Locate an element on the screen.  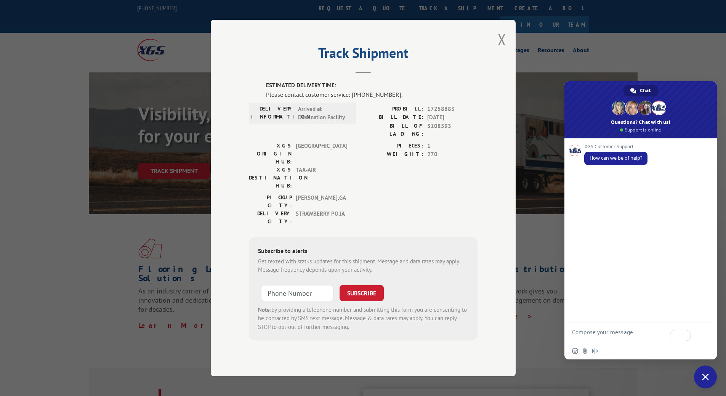
label: DELIVERY INFORMATION: is located at coordinates (272, 113).